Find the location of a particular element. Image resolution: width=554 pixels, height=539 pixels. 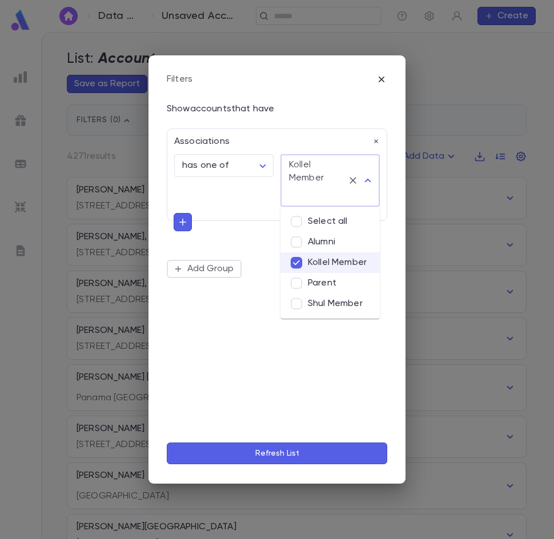

li: Kollel Member is located at coordinates (330, 263).